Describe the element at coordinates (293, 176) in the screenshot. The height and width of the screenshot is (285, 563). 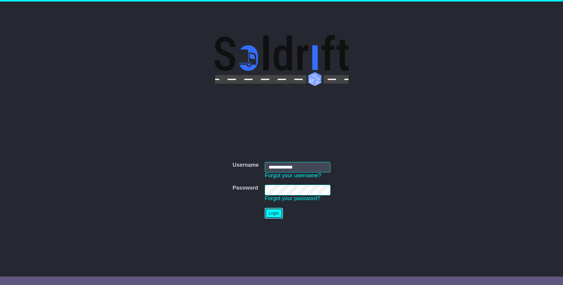
I see `a: Forgot your username?` at that location.